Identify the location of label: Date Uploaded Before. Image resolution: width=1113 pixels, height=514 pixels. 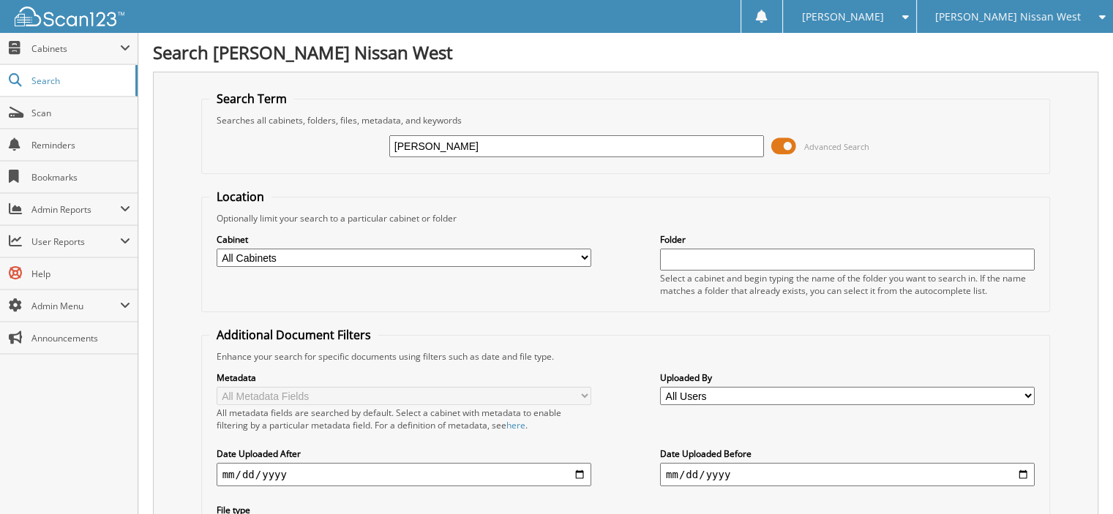
(847, 454).